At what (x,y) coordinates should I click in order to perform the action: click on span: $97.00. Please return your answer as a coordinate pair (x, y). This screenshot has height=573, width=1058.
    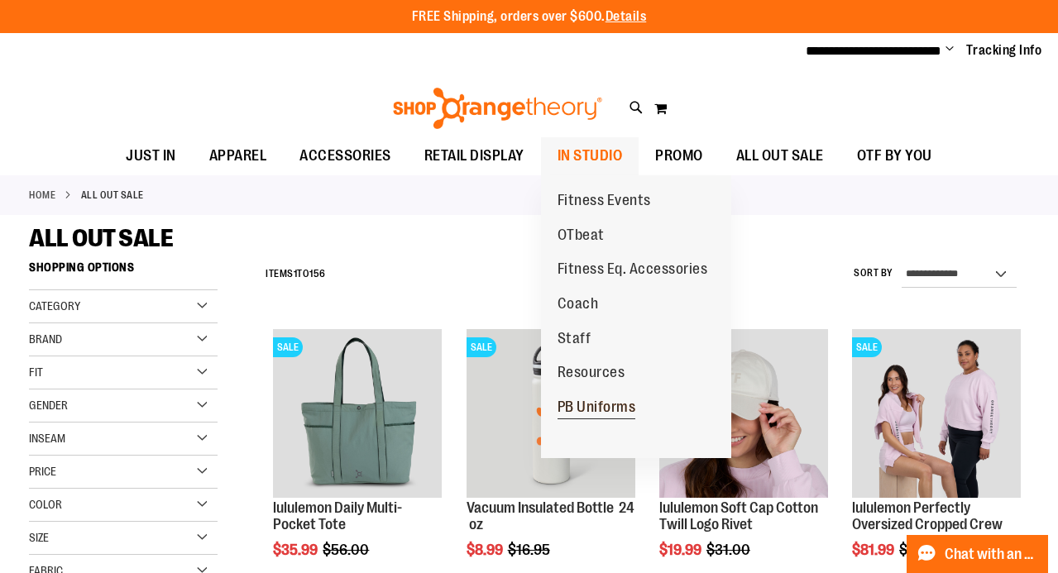
    Looking at the image, I should click on (922, 550).